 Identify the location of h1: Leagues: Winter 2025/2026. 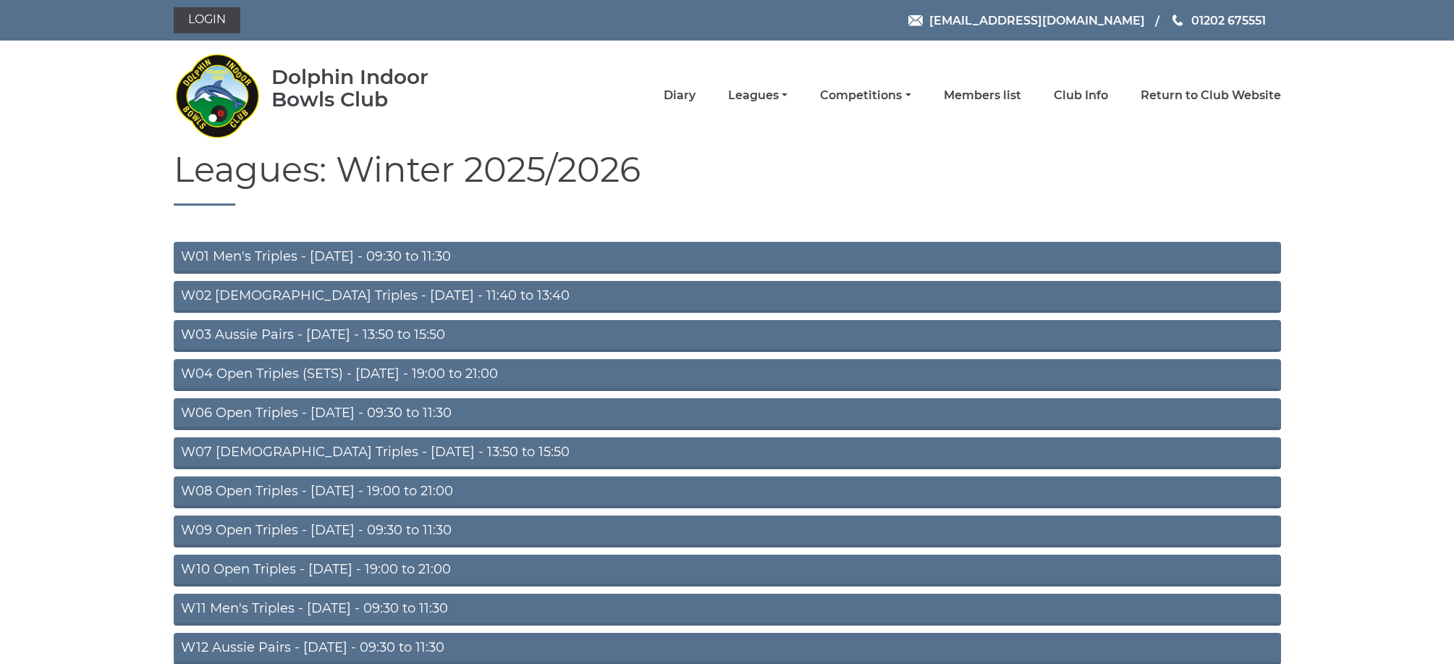
(727, 178).